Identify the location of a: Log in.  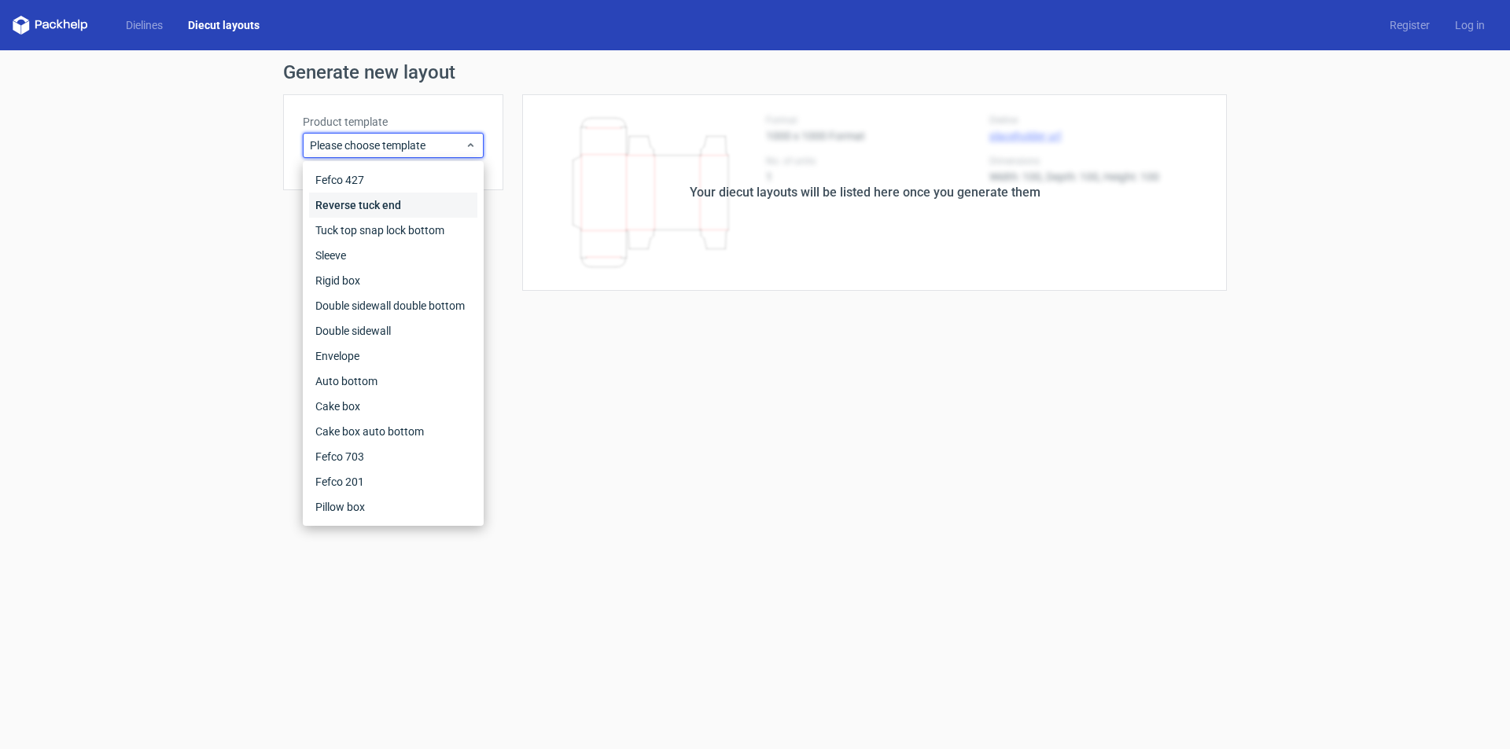
(1469, 25).